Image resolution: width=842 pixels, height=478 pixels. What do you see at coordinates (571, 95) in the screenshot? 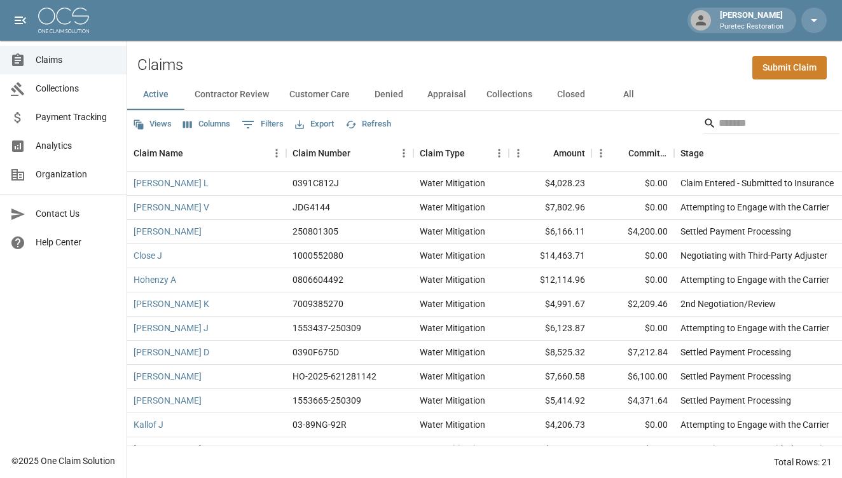
I see `button: Closed` at bounding box center [571, 95].